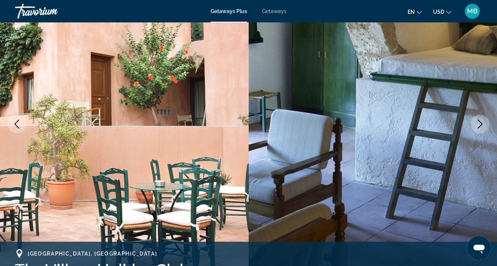 Image resolution: width=497 pixels, height=266 pixels. I want to click on a: Travorium, so click(52, 11).